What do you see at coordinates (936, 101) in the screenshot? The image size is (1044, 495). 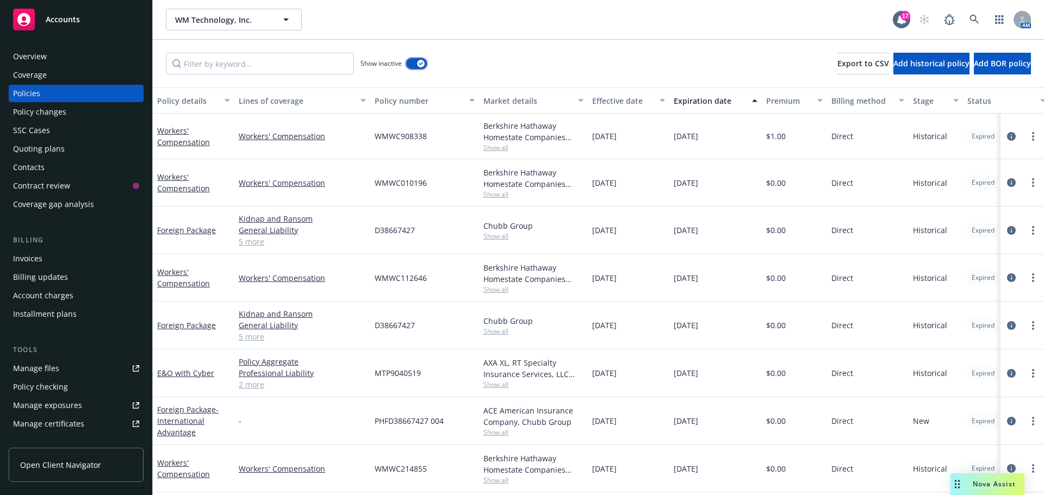 I see `button: Stage` at bounding box center [936, 101].